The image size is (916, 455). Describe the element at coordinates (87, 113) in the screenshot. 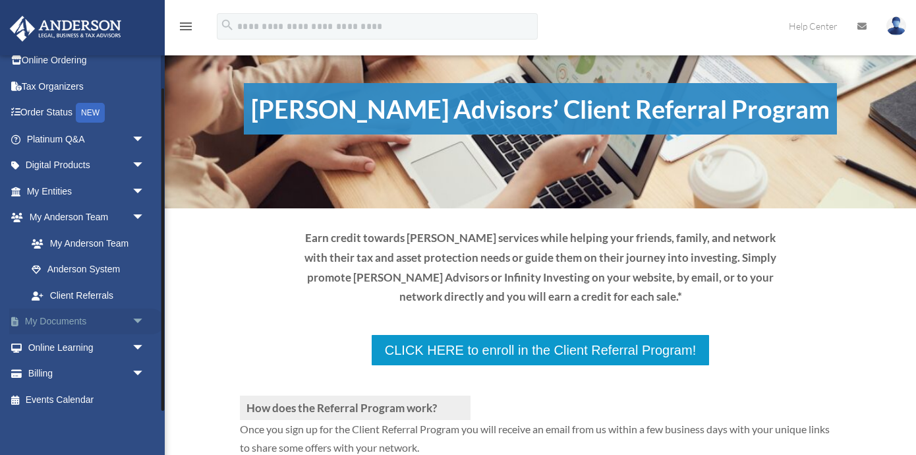

I see `a: Order StatusNEW` at that location.